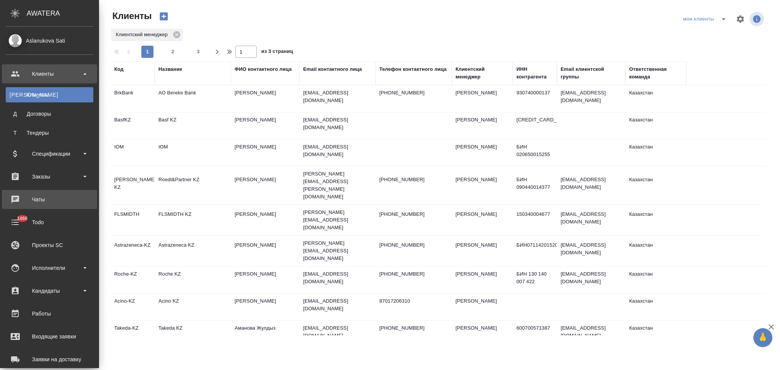  What do you see at coordinates (193, 126) in the screenshot?
I see `td: Basf KZ` at bounding box center [193, 126].